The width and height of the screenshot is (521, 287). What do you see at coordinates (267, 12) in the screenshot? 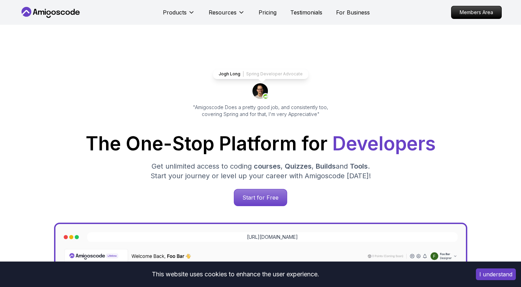
I see `p: Pricing` at bounding box center [267, 12].